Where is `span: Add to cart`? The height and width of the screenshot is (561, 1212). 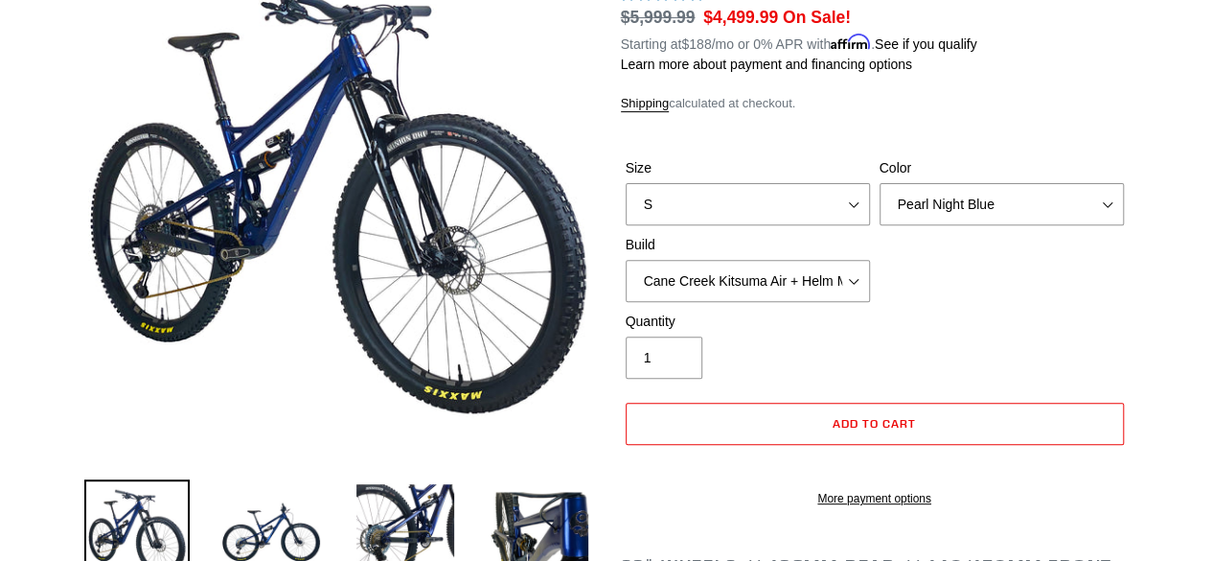
span: Add to cart is located at coordinates (874, 423).